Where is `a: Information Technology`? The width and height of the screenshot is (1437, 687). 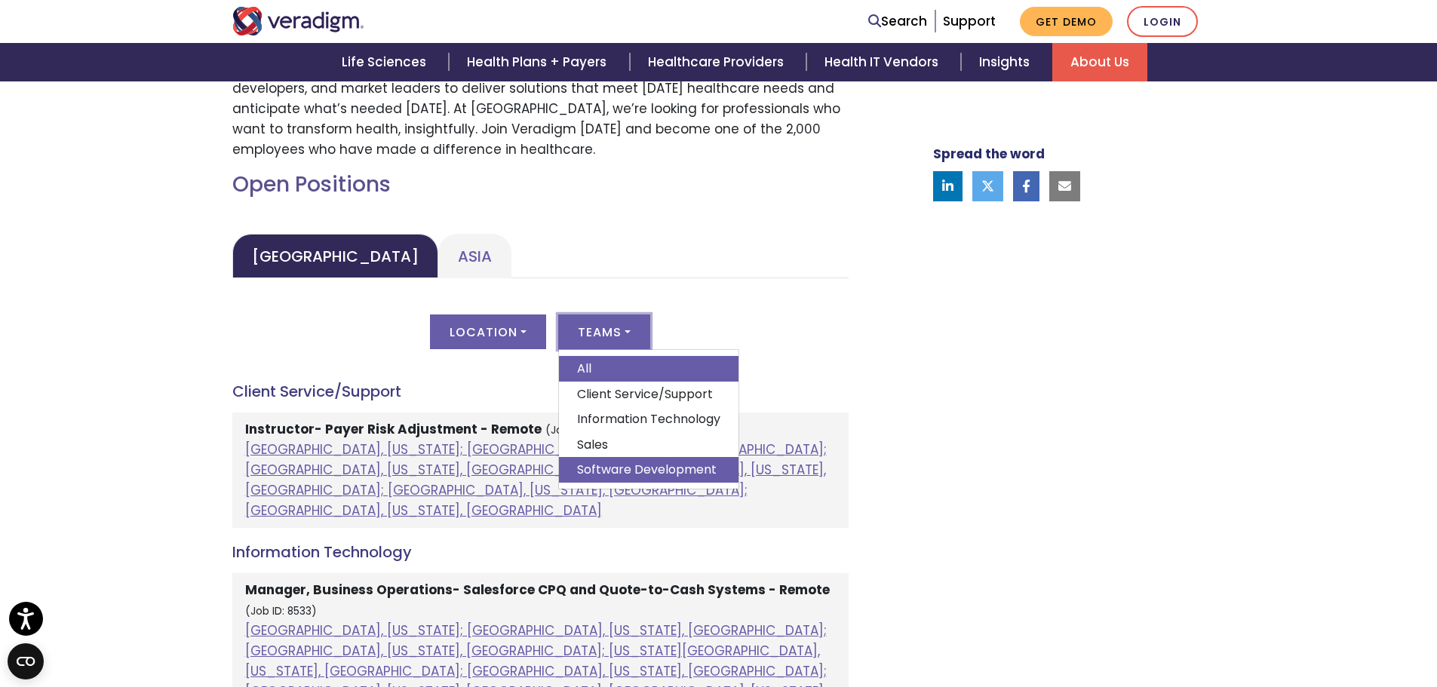
a: Information Technology is located at coordinates (649, 419).